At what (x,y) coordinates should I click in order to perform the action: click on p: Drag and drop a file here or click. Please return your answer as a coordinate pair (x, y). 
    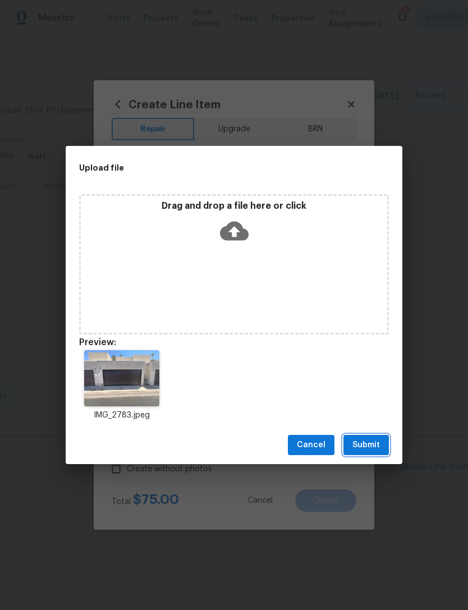
    Looking at the image, I should click on (234, 206).